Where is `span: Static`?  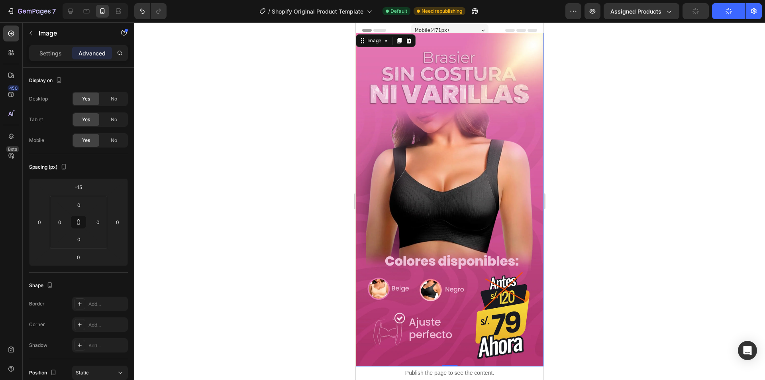 span: Static is located at coordinates (82, 372).